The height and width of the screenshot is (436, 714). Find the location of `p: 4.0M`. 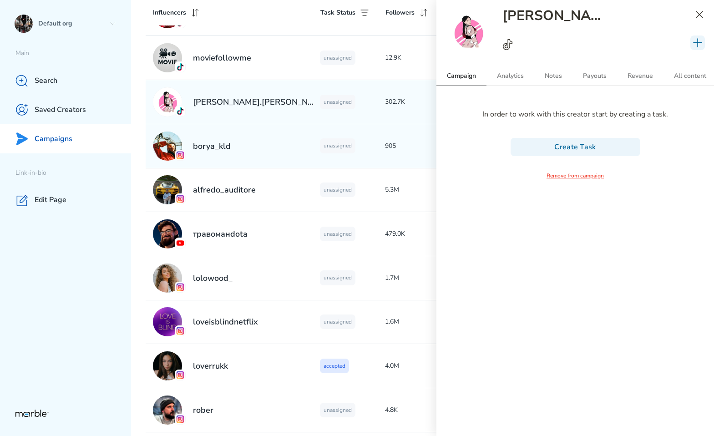

p: 4.0M is located at coordinates (412, 366).